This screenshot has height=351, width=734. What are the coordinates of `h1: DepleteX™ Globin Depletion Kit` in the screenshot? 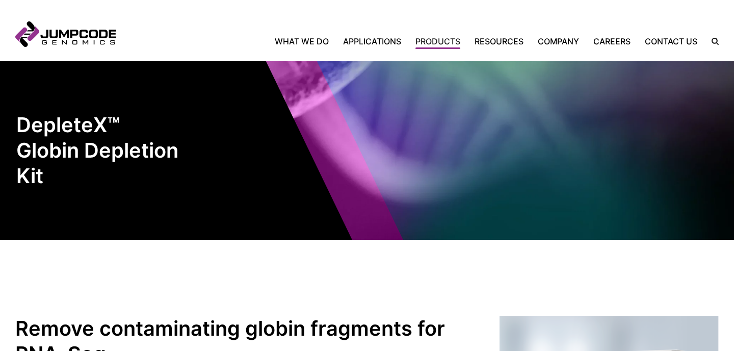 It's located at (101, 150).